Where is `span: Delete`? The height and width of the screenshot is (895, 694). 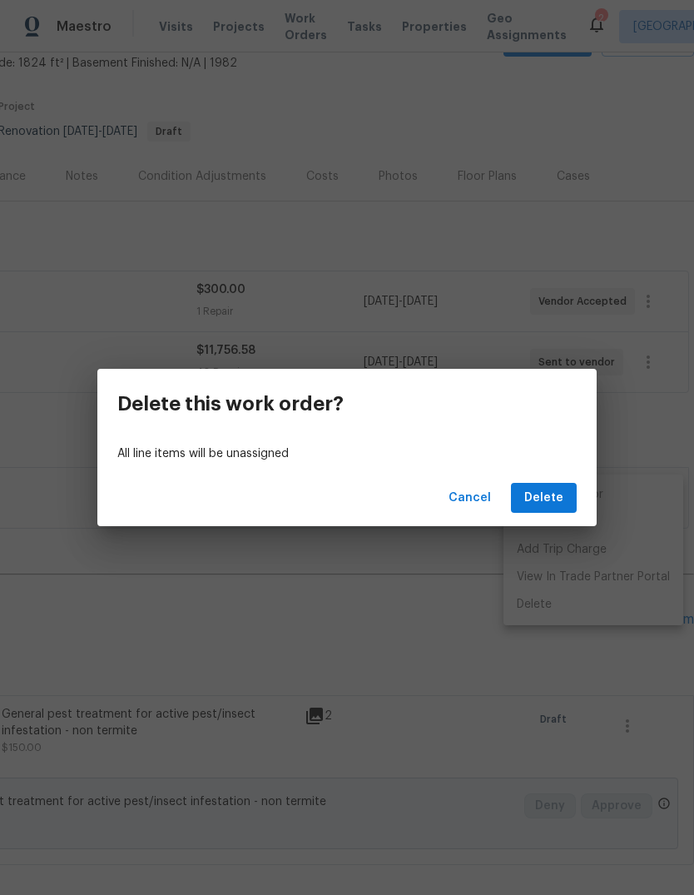 span: Delete is located at coordinates (543, 498).